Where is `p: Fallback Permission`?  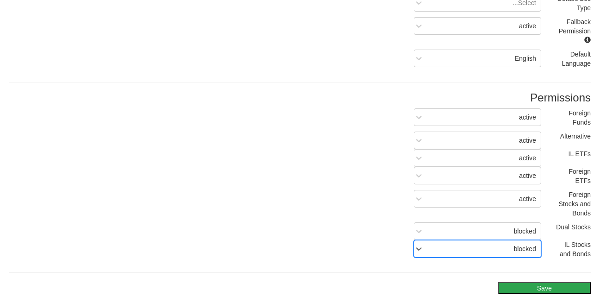
p: Fallback Permission is located at coordinates (572, 31).